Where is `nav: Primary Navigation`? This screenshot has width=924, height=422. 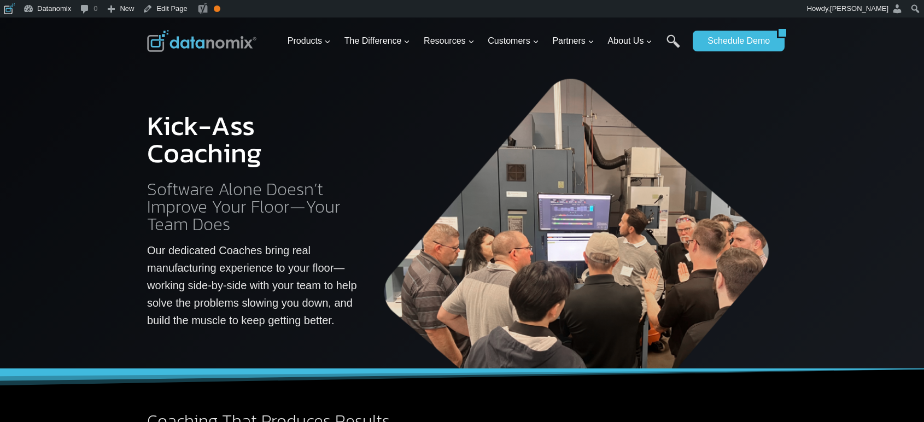
nav: Primary Navigation is located at coordinates (485, 41).